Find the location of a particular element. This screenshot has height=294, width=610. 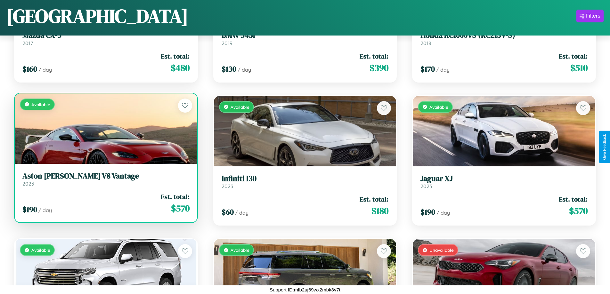

span: 2019 is located at coordinates (227, 43).